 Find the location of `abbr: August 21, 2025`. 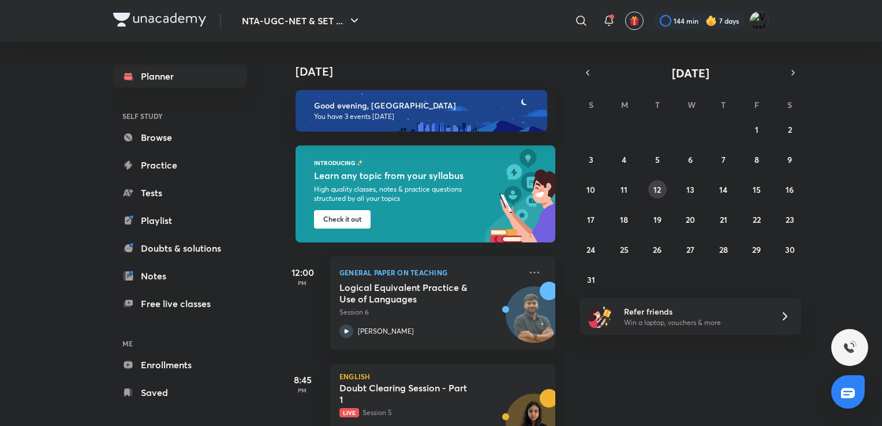

abbr: August 21, 2025 is located at coordinates (723, 219).